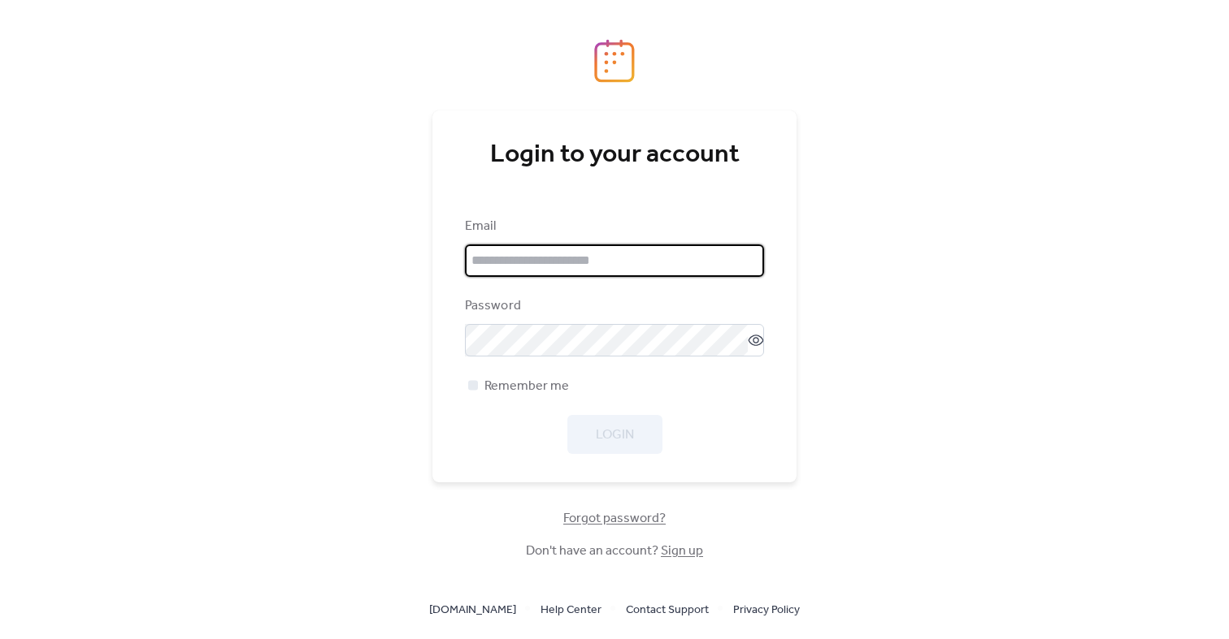 This screenshot has height=639, width=1229. I want to click on span: Contact Support, so click(667, 611).